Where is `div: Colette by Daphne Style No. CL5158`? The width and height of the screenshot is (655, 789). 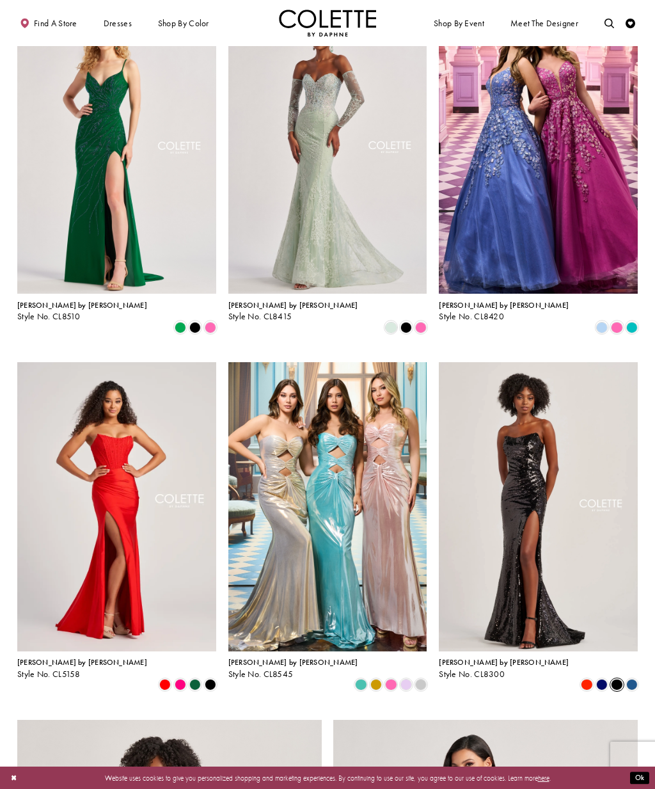 div: Colette by Daphne Style No. CL5158 is located at coordinates (82, 668).